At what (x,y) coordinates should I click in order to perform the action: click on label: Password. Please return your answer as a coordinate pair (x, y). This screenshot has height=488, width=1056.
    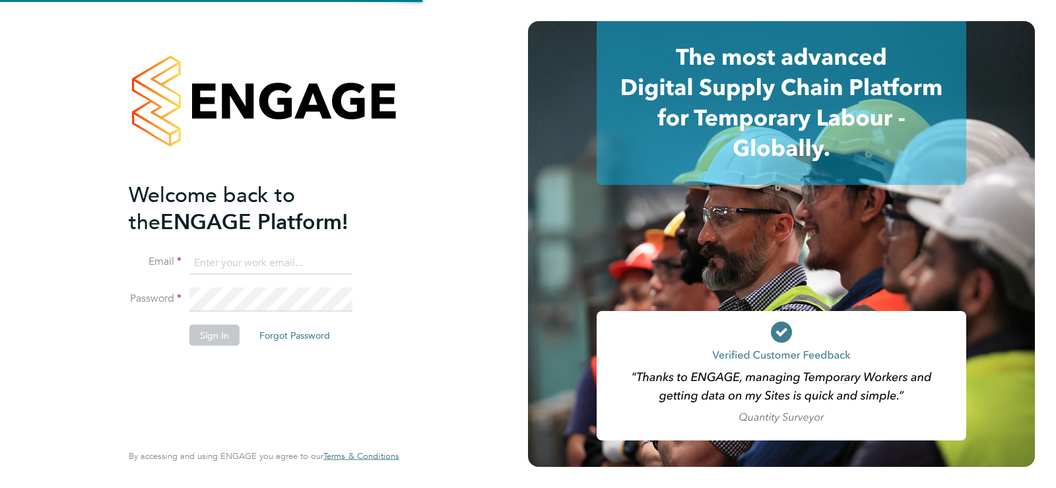
    Looking at the image, I should click on (155, 298).